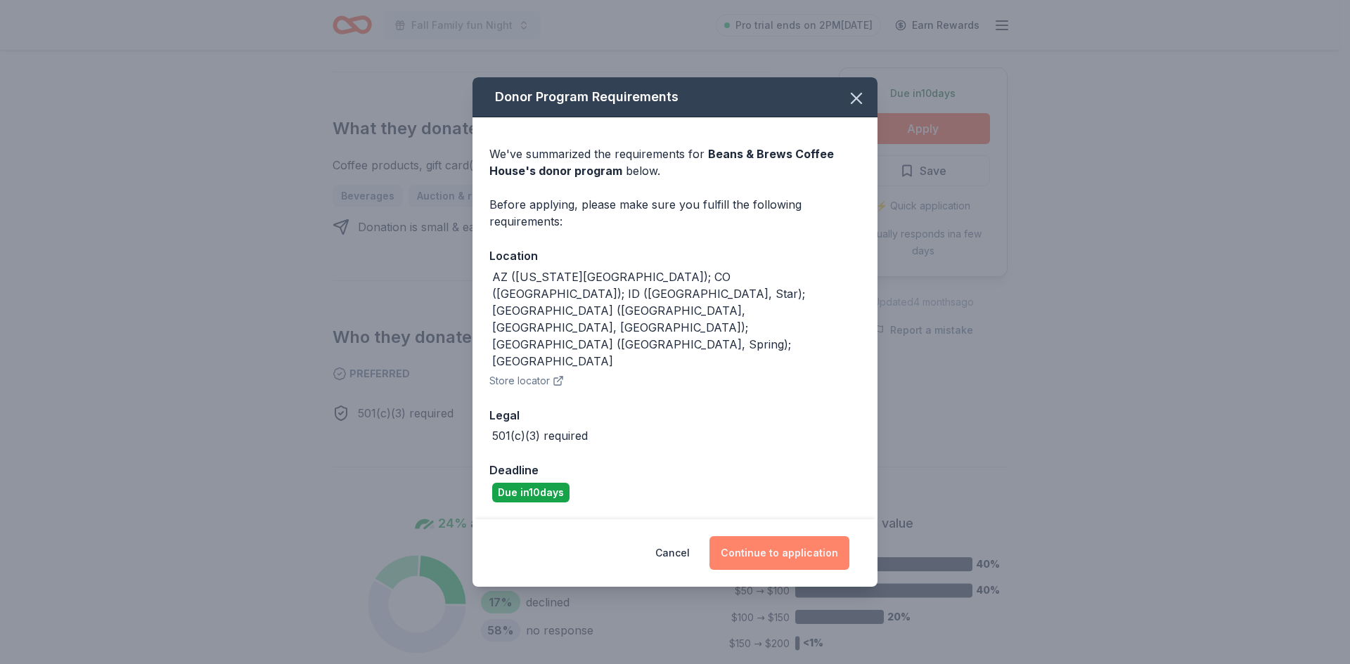 The image size is (1350, 664). I want to click on div: Legal, so click(675, 415).